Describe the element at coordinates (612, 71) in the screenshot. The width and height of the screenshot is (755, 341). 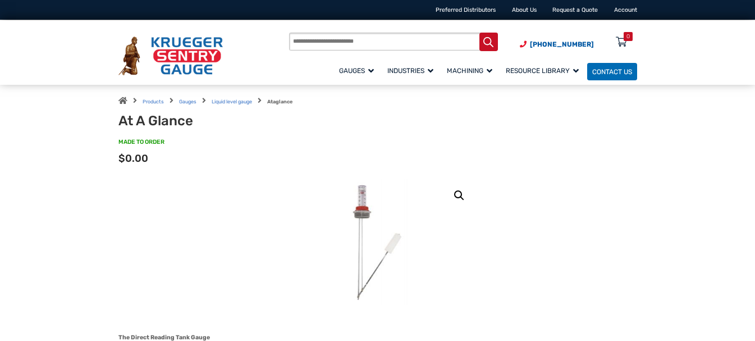
I see `span: Contact Us` at that location.